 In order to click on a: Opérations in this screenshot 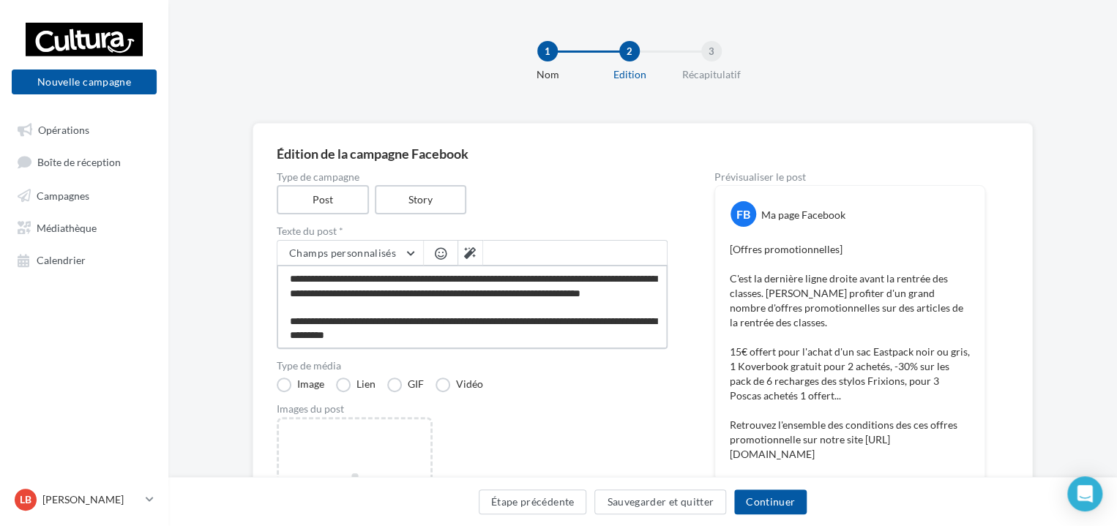, I will do `click(84, 129)`.